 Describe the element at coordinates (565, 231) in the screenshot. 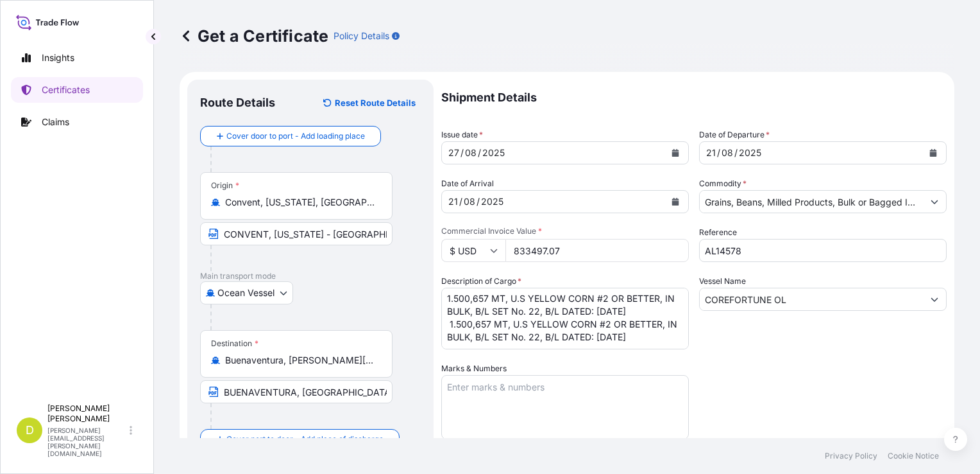

I see `span: Commercial Invoice Value` at that location.